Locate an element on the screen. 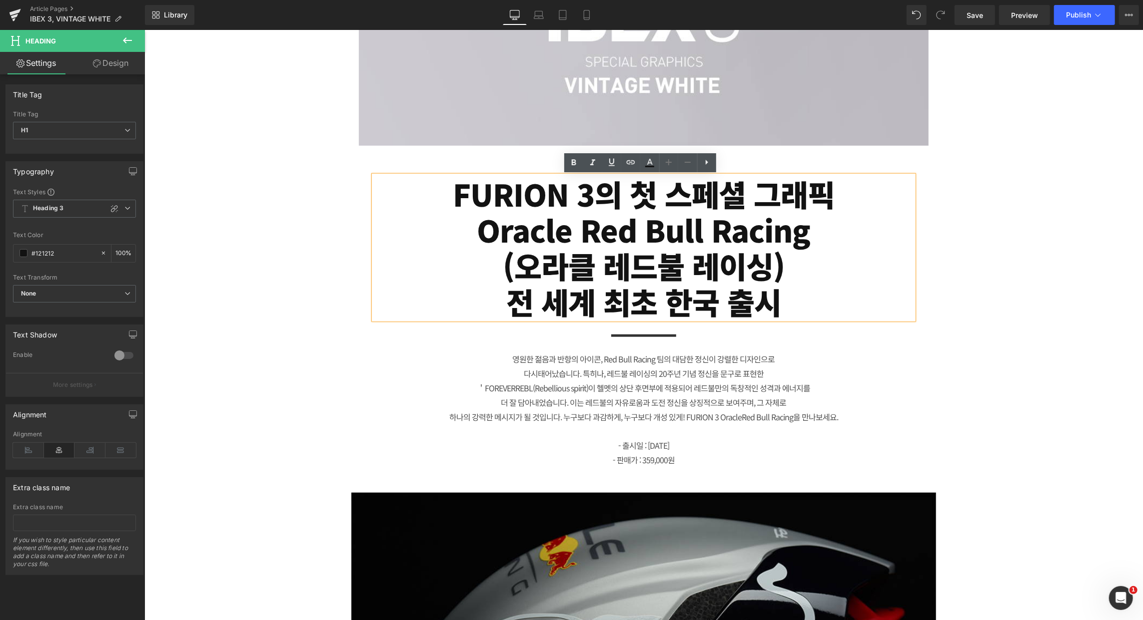 The height and width of the screenshot is (620, 1143). div: Text Shadow is located at coordinates (35, 332).